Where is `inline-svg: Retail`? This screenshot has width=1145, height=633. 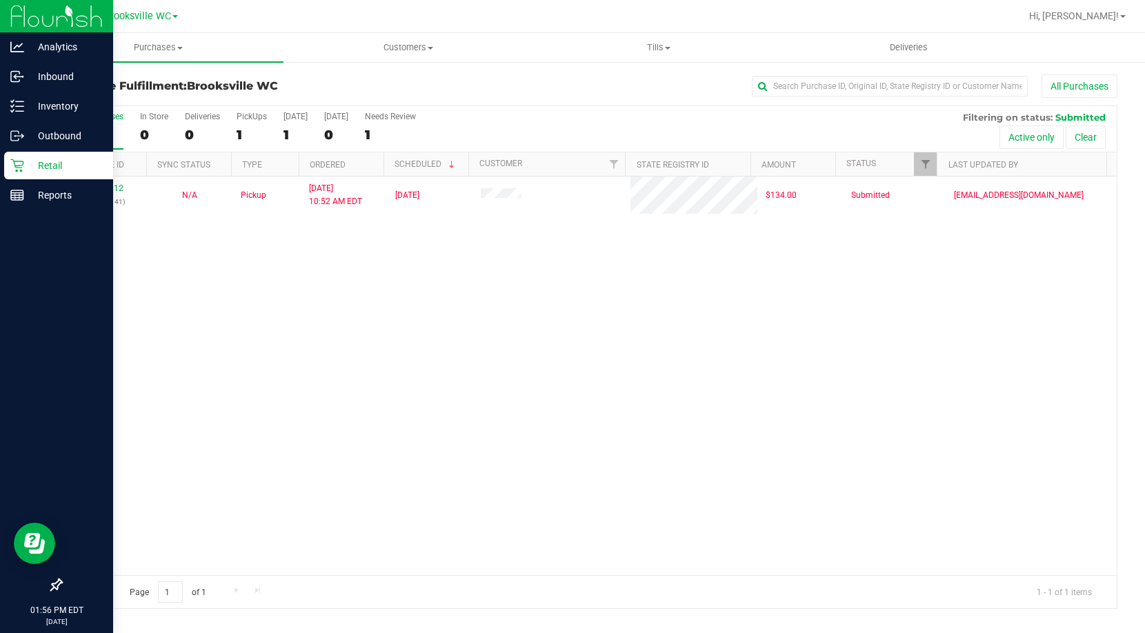 inline-svg: Retail is located at coordinates (17, 166).